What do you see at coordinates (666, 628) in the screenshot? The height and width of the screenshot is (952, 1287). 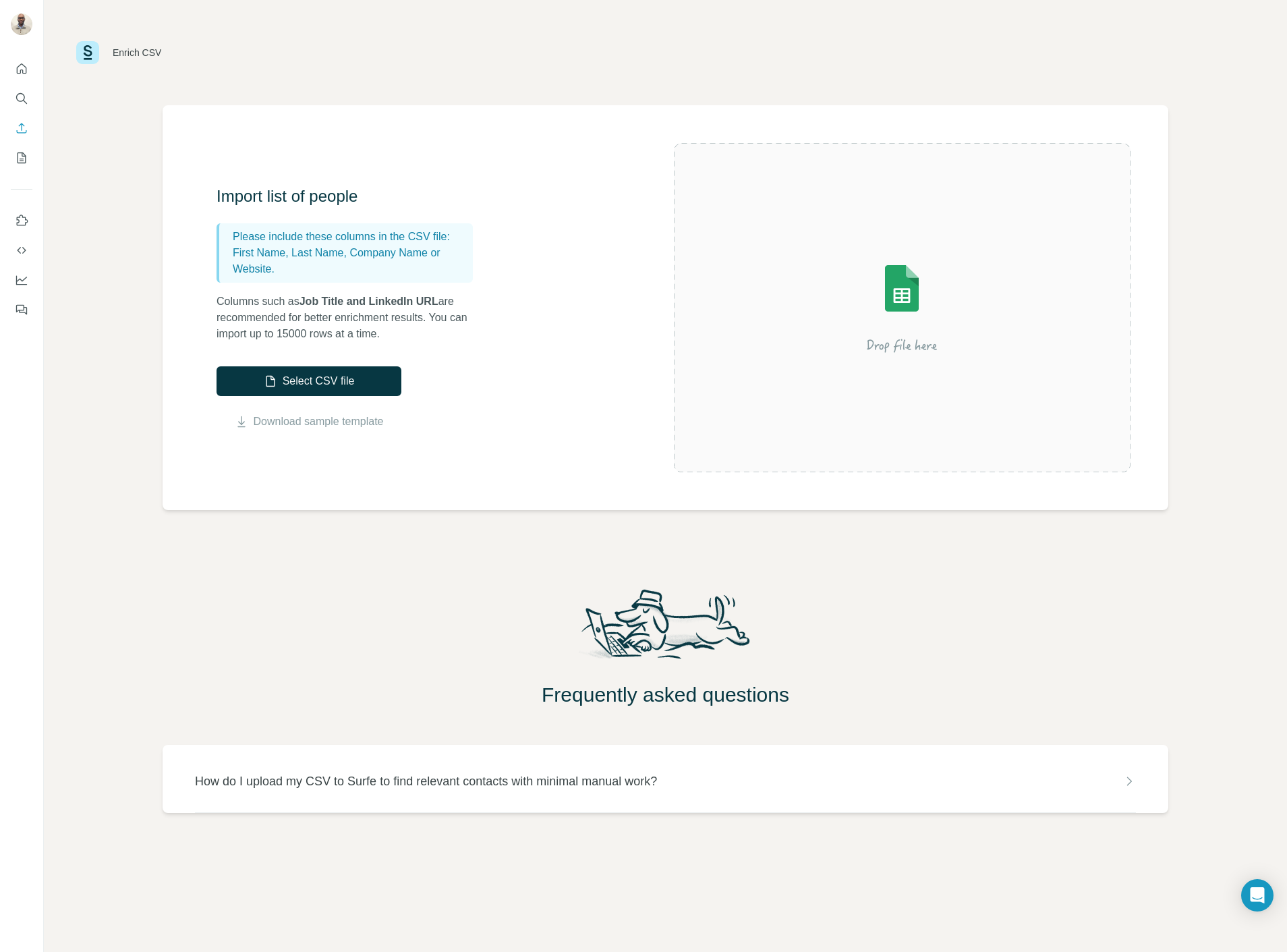 I see `img: Surfe Mascot Illustration` at bounding box center [666, 628].